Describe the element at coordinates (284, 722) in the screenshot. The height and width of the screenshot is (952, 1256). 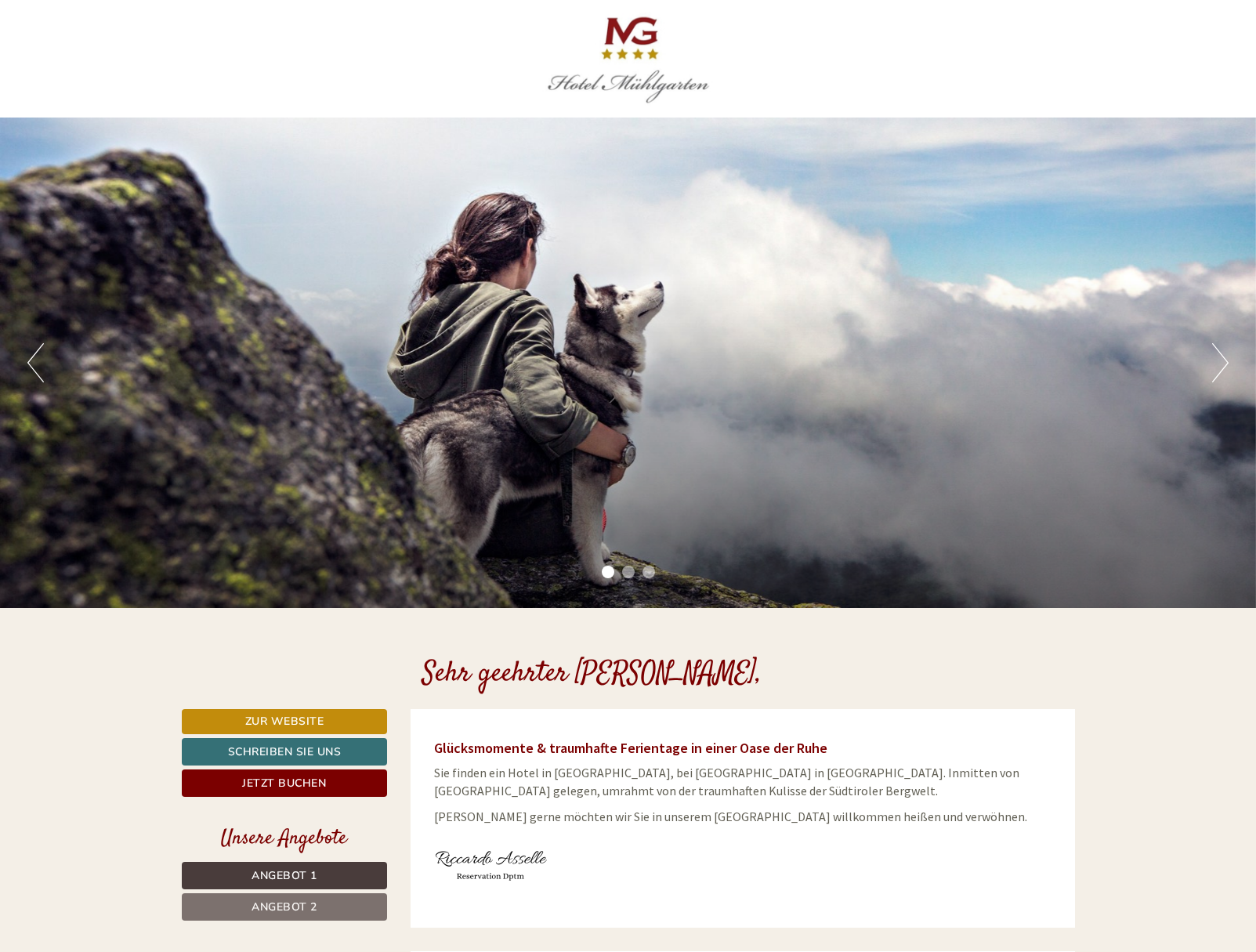
I see `a: Zur Website` at that location.